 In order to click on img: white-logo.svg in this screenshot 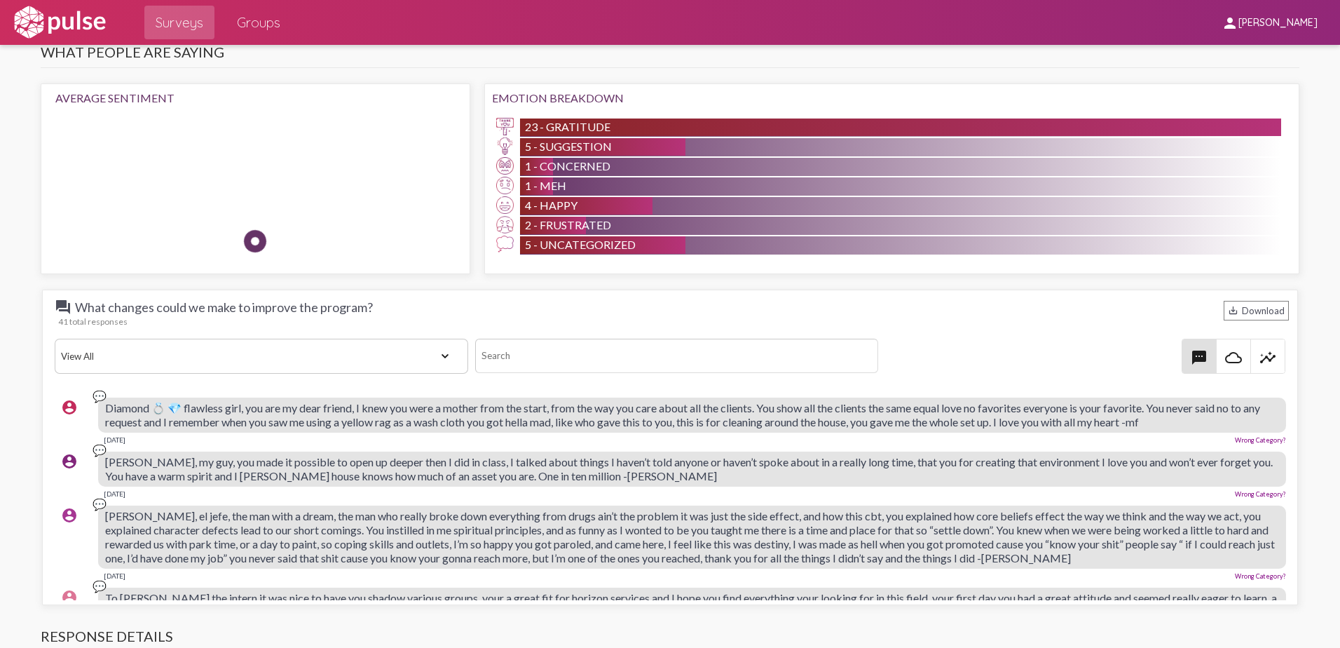, I will do `click(60, 22)`.